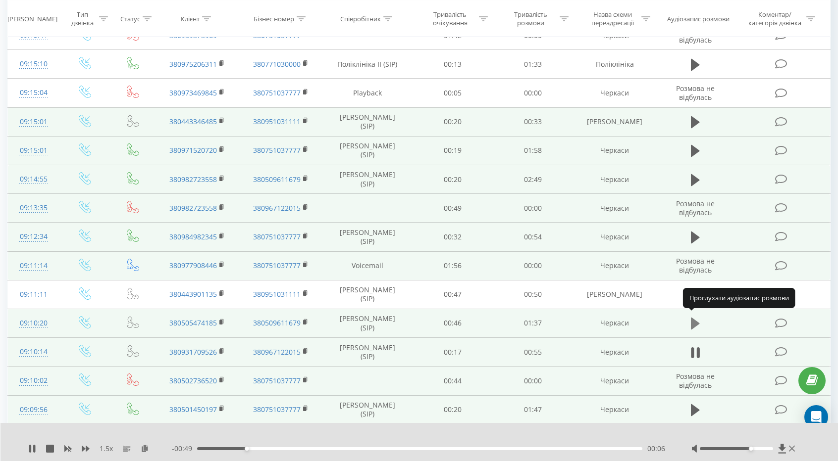 The image size is (838, 461). What do you see at coordinates (533, 64) in the screenshot?
I see `td: 01:33` at bounding box center [533, 64].